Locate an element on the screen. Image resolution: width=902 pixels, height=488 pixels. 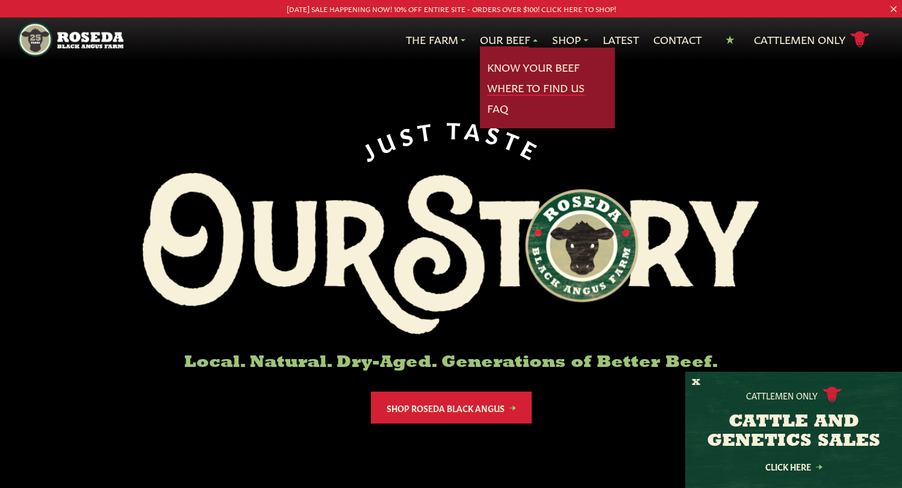
a: Shop is located at coordinates (570, 40).